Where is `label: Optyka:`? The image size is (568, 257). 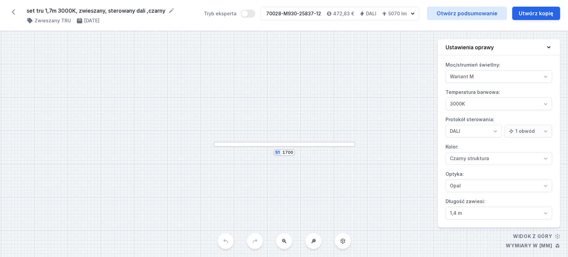 label: Optyka: is located at coordinates (498, 180).